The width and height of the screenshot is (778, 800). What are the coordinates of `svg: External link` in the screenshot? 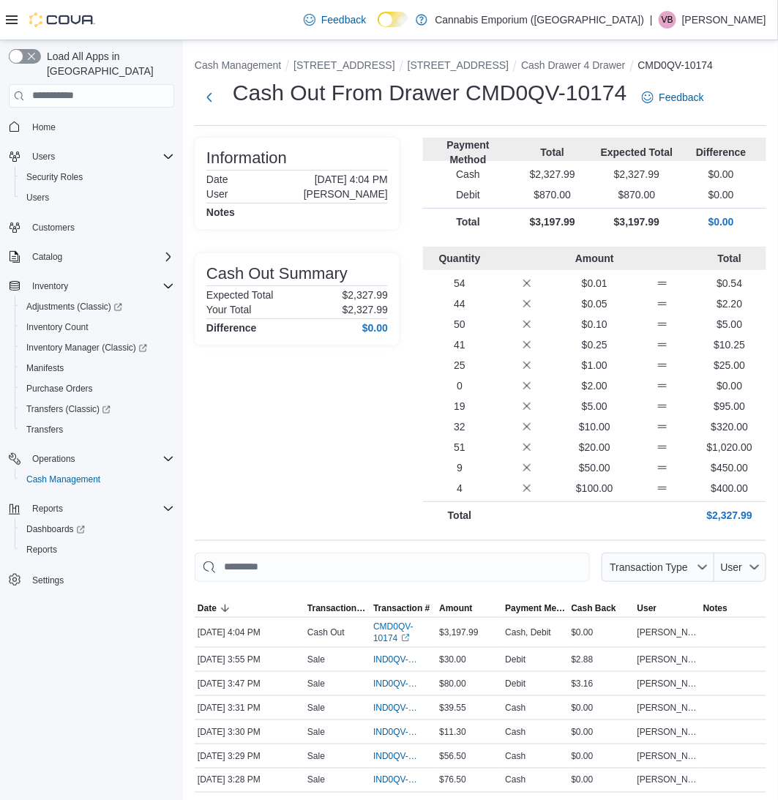 It's located at (405, 638).